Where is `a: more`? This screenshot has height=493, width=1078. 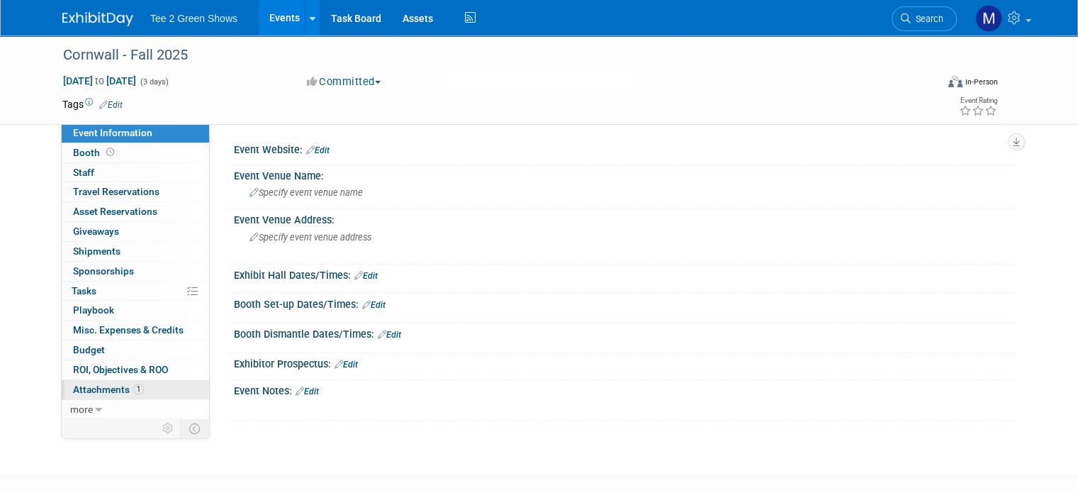 a: more is located at coordinates (135, 409).